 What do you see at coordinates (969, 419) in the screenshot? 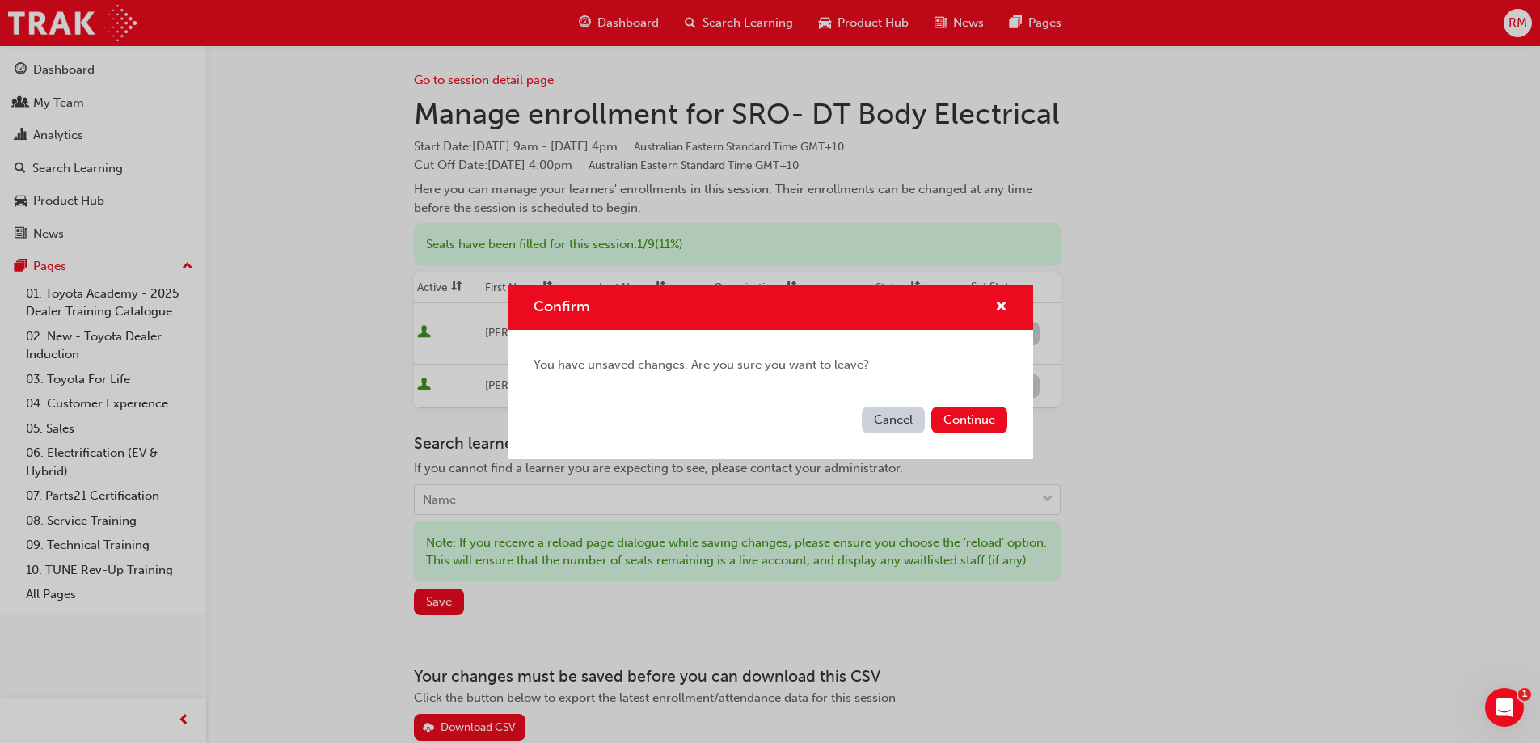
I see `button: Continue` at bounding box center [969, 419].